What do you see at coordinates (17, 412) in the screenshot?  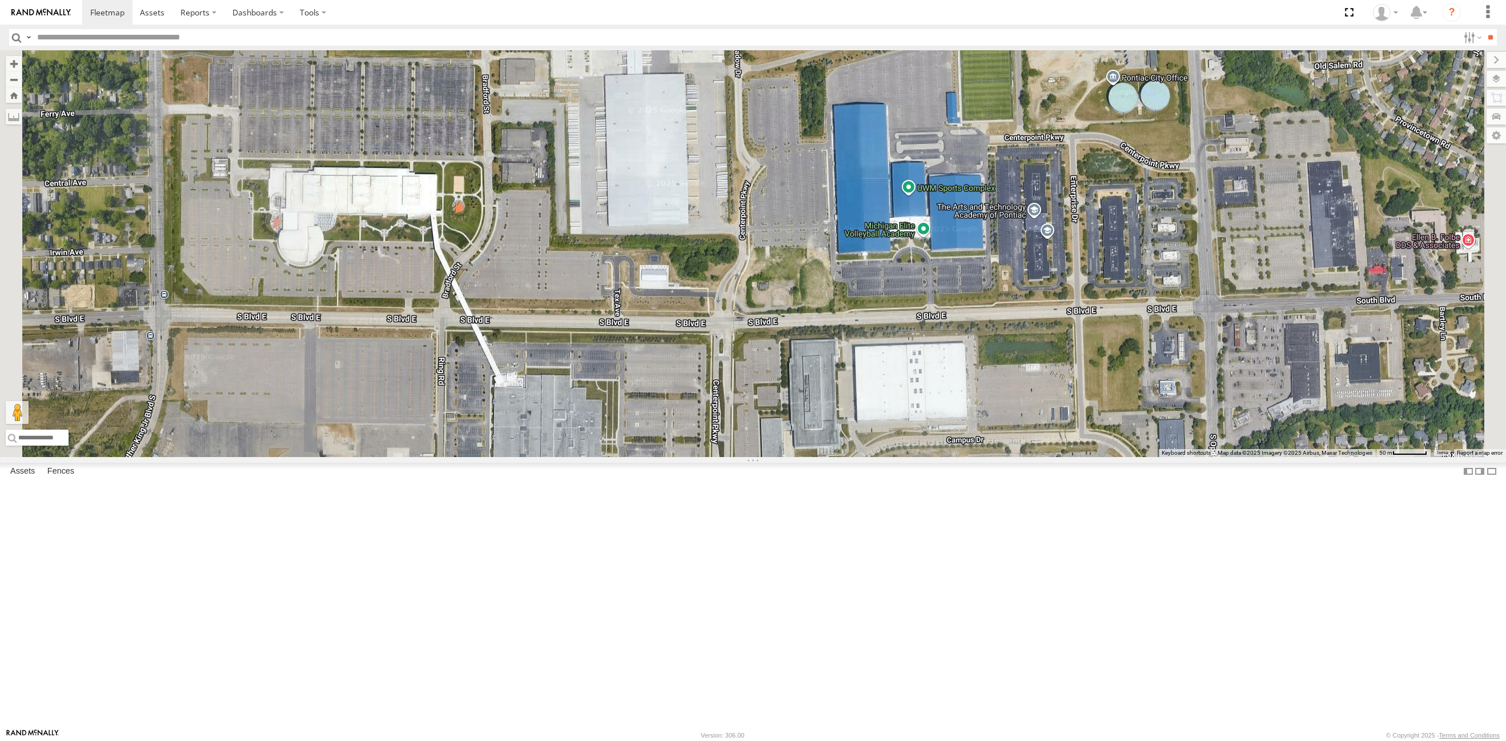 I see `button: Drag Pegman onto the map to open Street View` at bounding box center [17, 412].